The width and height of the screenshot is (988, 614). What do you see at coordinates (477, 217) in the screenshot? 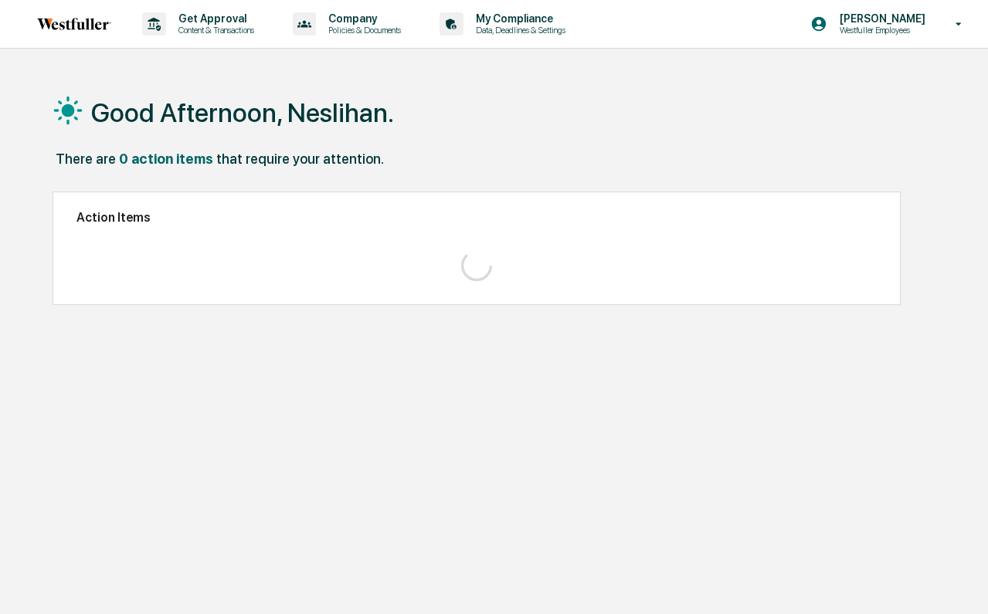
I see `h2: Action Items` at bounding box center [477, 217].